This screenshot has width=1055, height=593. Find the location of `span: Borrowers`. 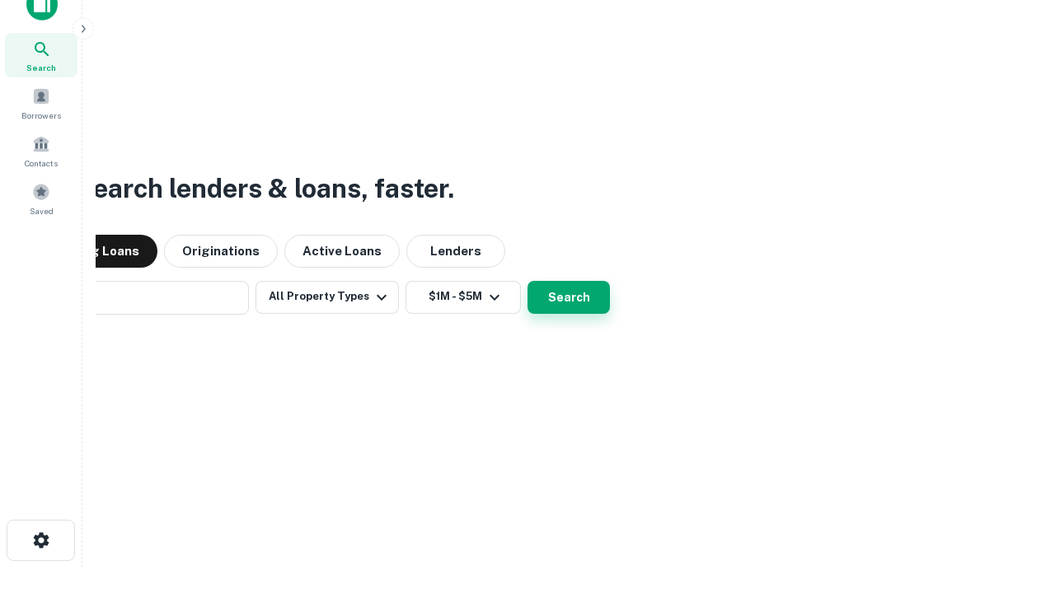

span: Borrowers is located at coordinates (41, 115).